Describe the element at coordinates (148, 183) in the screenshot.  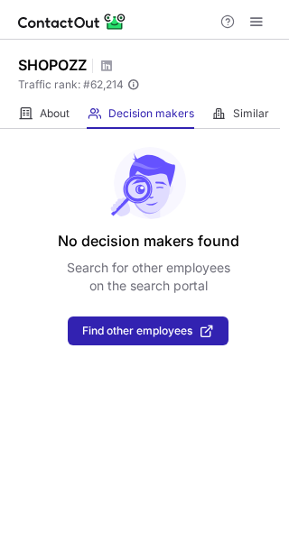
I see `img: No leads found` at that location.